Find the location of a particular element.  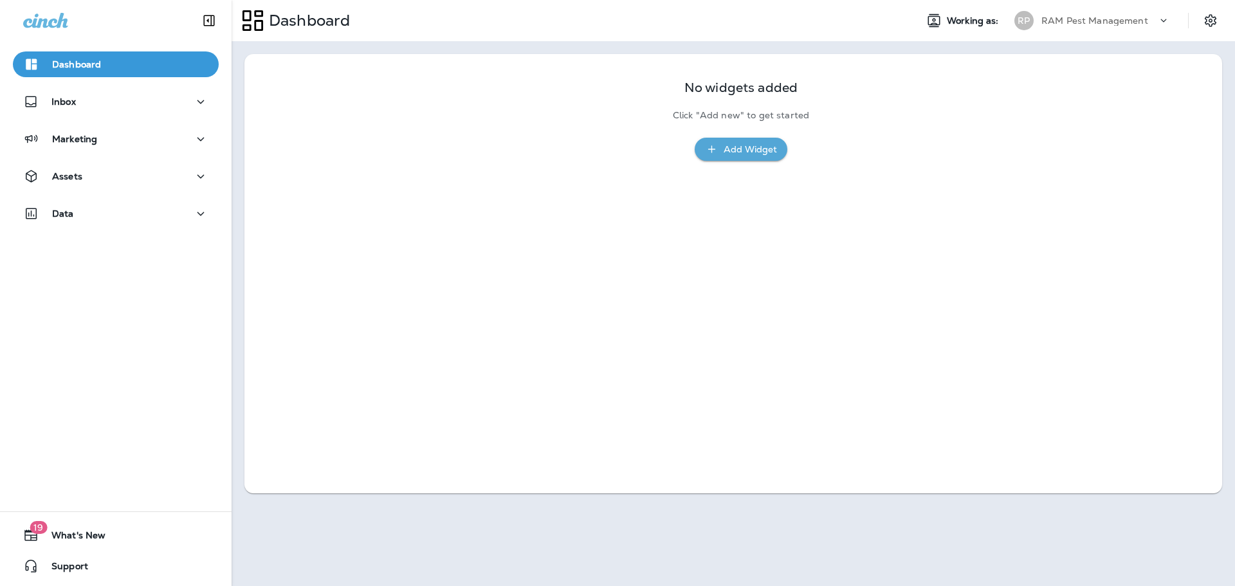

p: Click "Add new" to get started is located at coordinates (741, 115).